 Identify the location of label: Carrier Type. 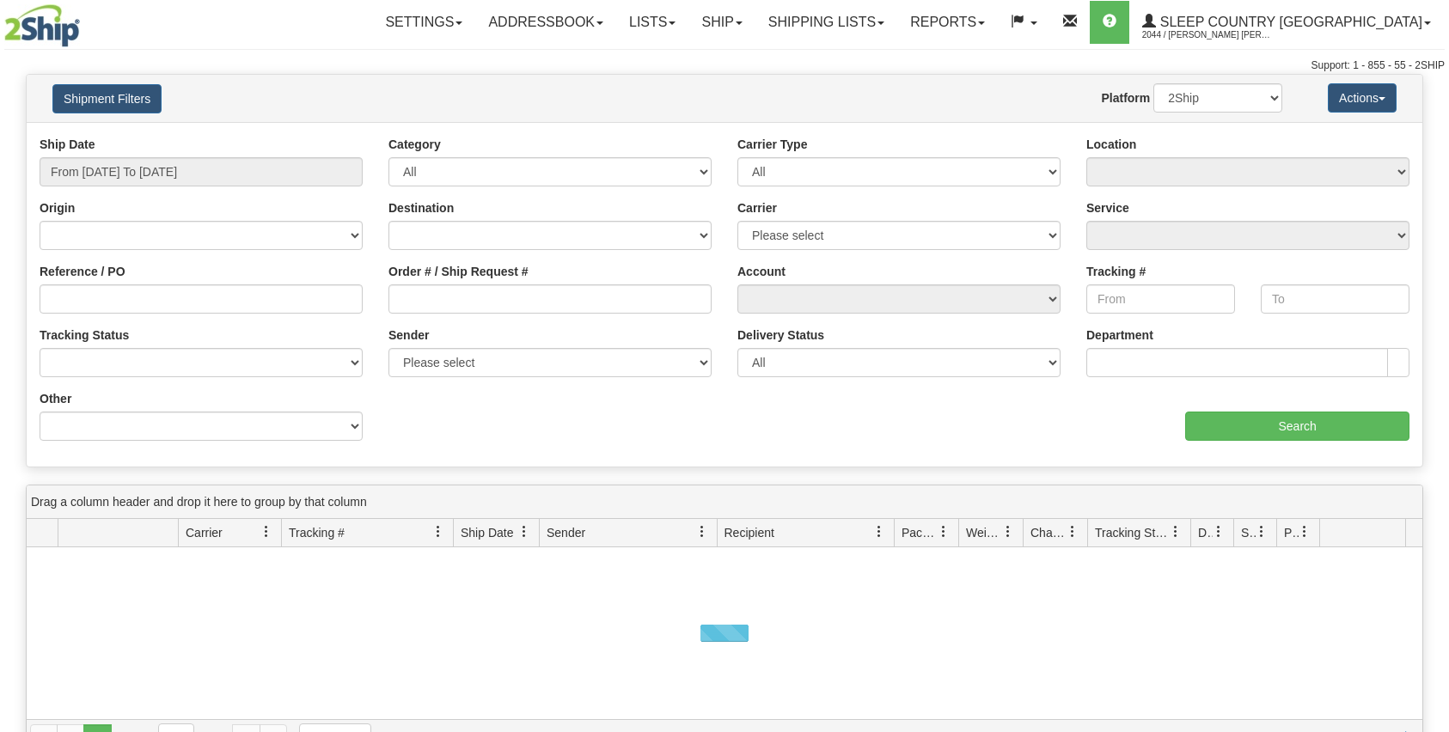
(772, 144).